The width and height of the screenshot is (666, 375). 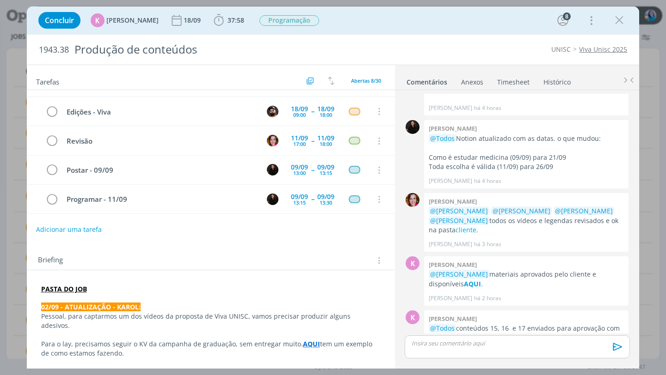 What do you see at coordinates (526, 333) in the screenshot?
I see `p: conteúdos 15, 16 e 17 enviados para aprovação com cliente` at bounding box center [526, 333].